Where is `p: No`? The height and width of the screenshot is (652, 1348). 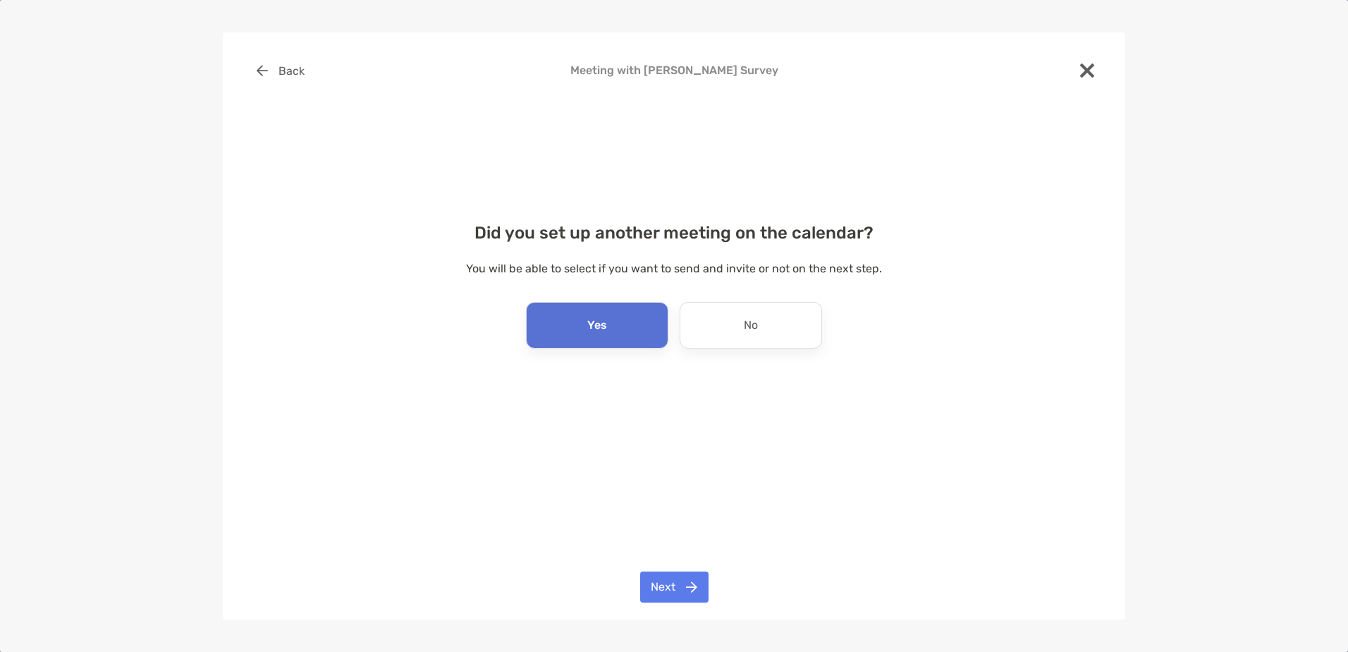 p: No is located at coordinates (751, 325).